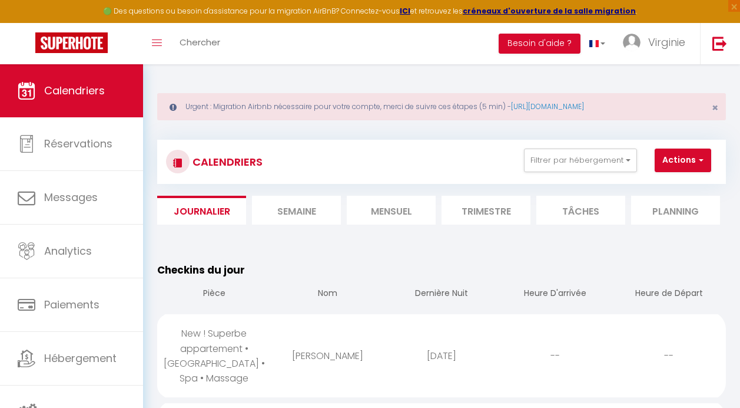 The image size is (740, 408). What do you see at coordinates (657, 44) in the screenshot?
I see `a: ... Virginie` at bounding box center [657, 44].